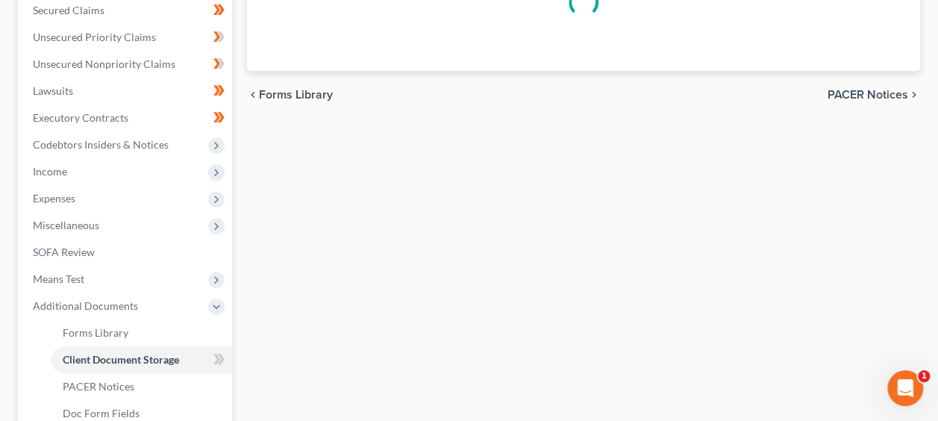 This screenshot has height=421, width=938. Describe the element at coordinates (126, 252) in the screenshot. I see `a: SOFA Review` at that location.